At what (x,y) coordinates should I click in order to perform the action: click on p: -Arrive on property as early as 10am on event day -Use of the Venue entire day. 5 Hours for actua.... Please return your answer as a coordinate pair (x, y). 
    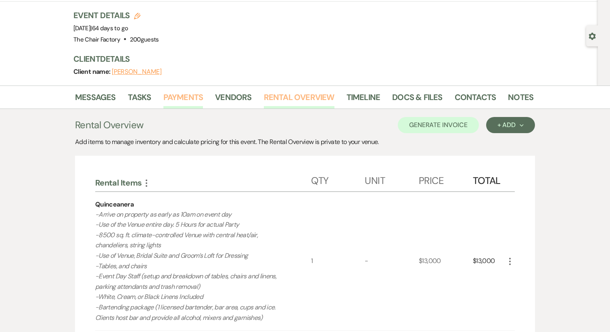
    Looking at the image, I should click on (192, 266).